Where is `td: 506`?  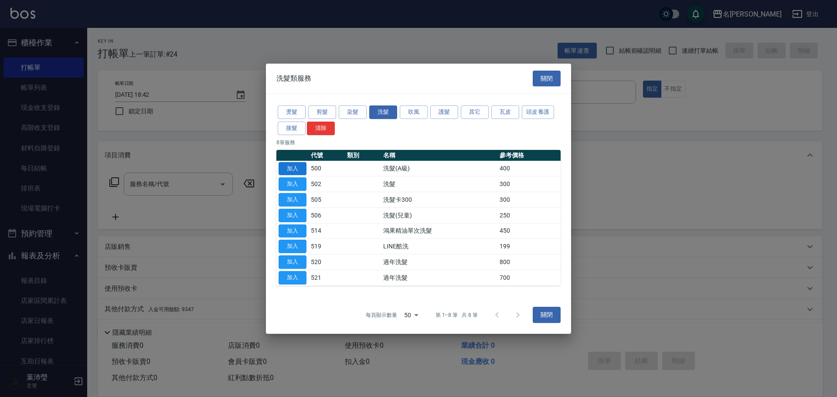 td: 506 is located at coordinates (326, 215).